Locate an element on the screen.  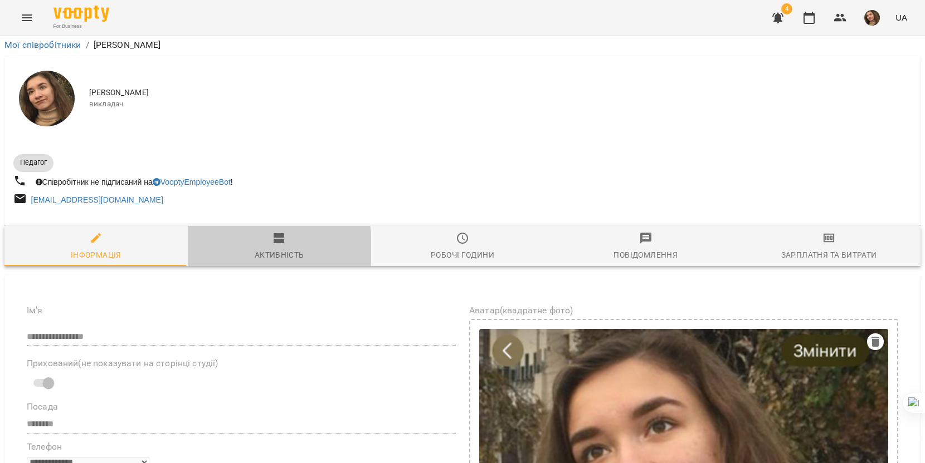
span: 4 is located at coordinates (786, 9).